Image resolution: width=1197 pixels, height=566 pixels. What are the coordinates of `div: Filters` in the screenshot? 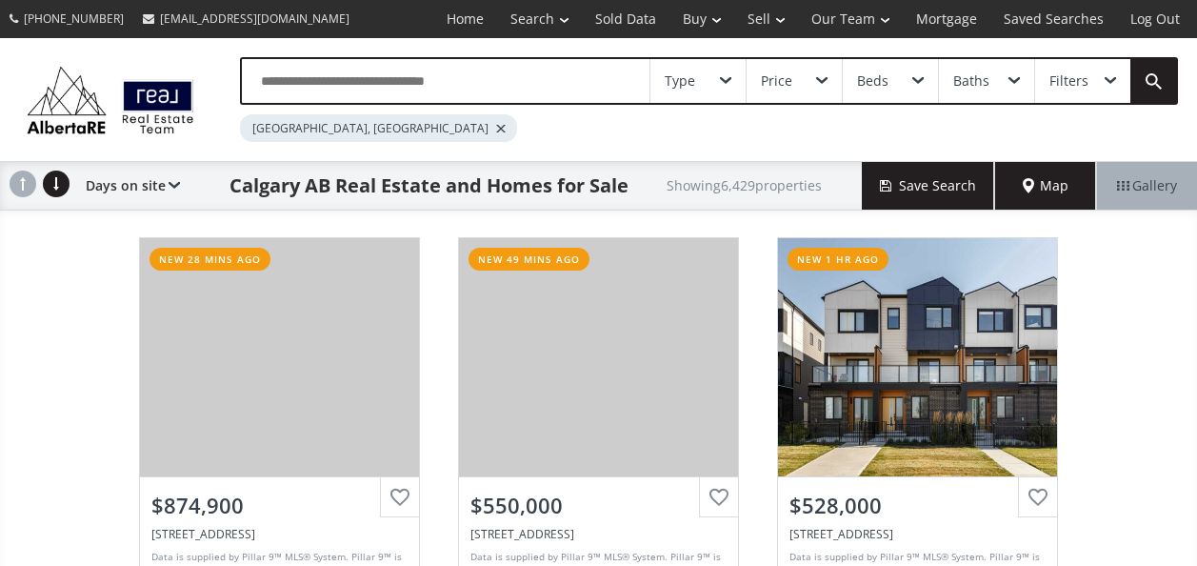 It's located at (1068, 81).